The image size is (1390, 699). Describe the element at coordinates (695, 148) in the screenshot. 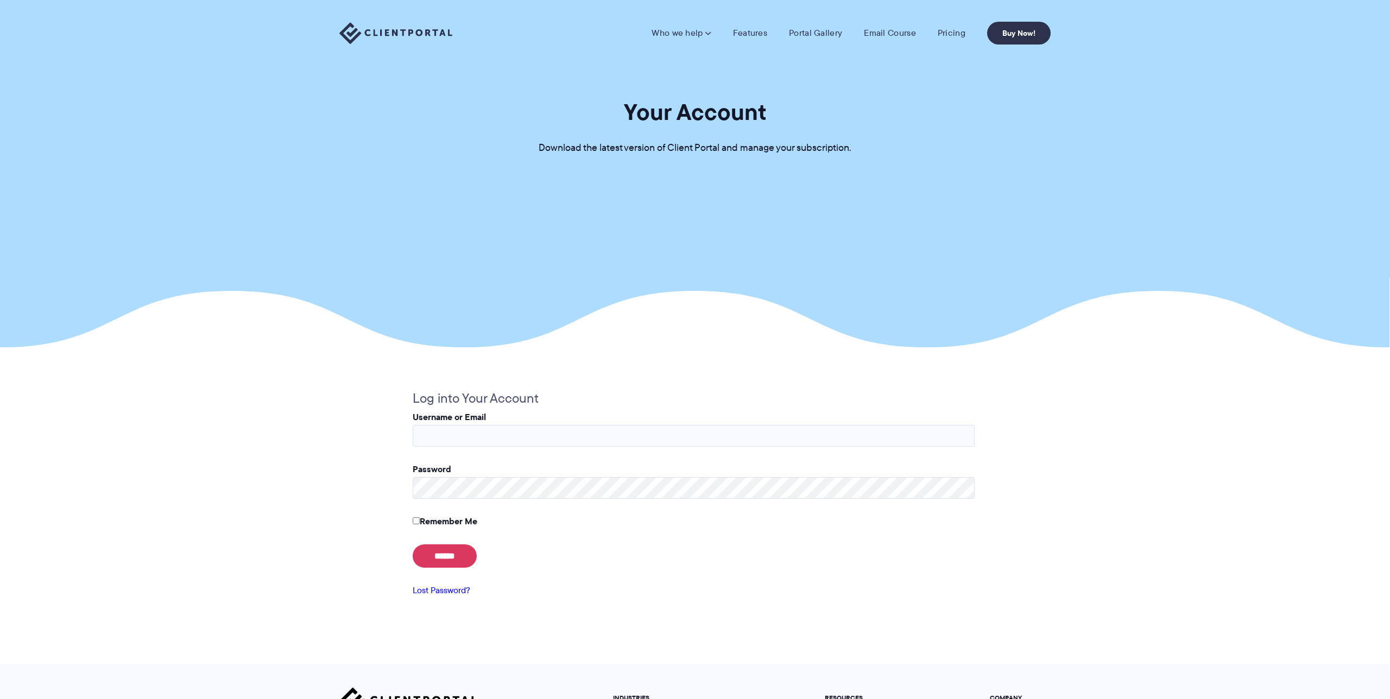

I see `p: Download the latest version of Client Portal and manage your subscription.` at that location.